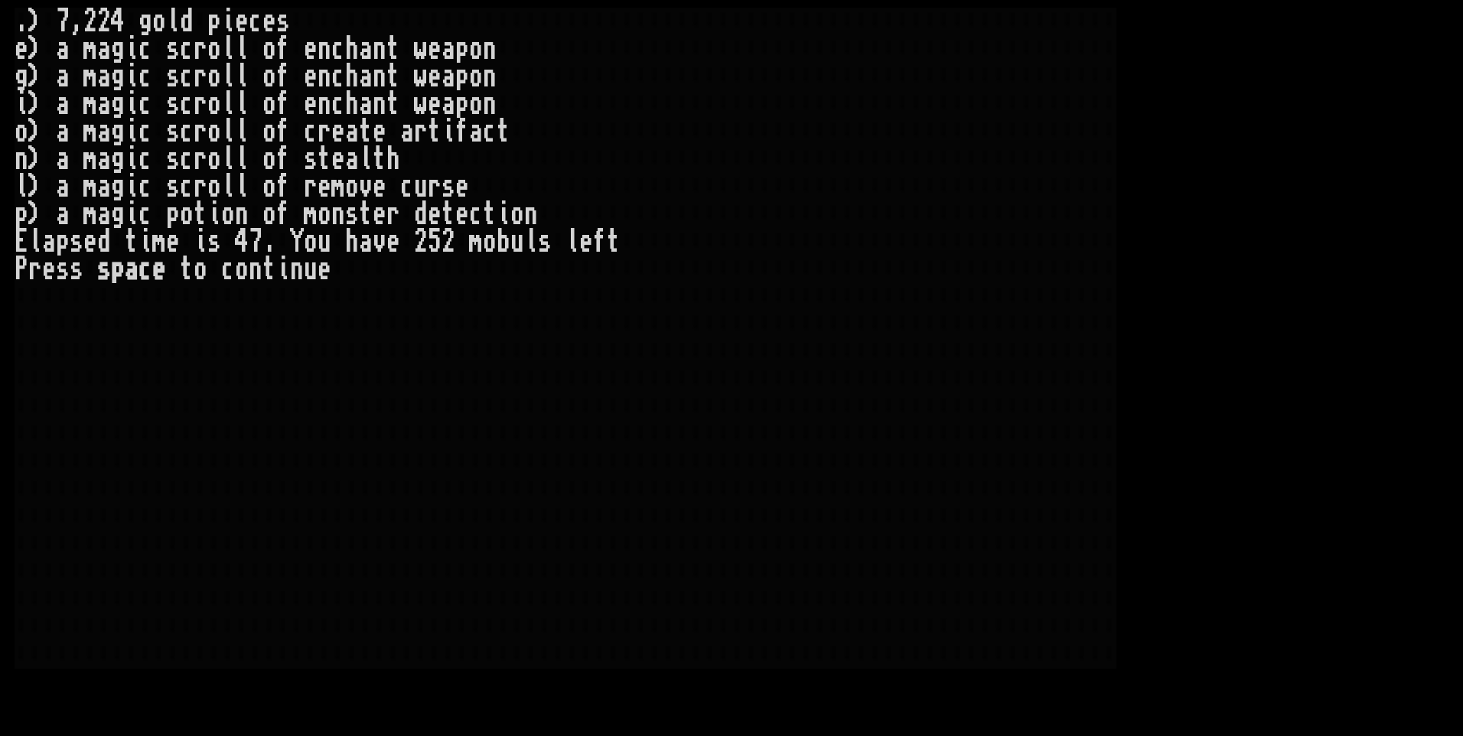 The image size is (1463, 736). I want to click on div: d, so click(421, 214).